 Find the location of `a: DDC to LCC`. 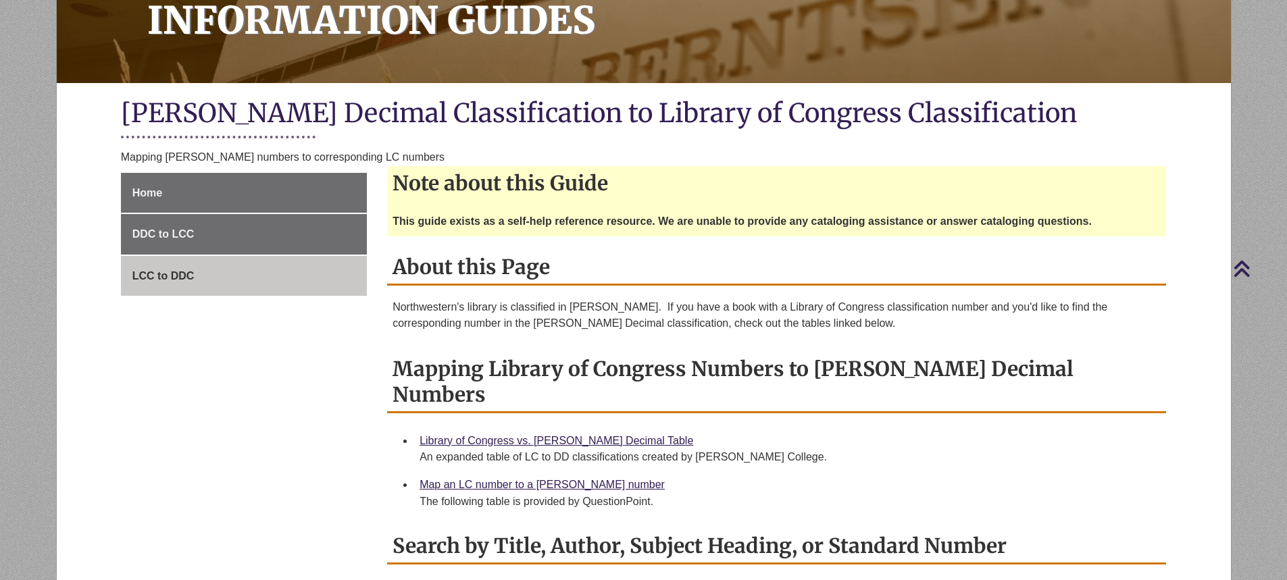

a: DDC to LCC is located at coordinates (244, 234).